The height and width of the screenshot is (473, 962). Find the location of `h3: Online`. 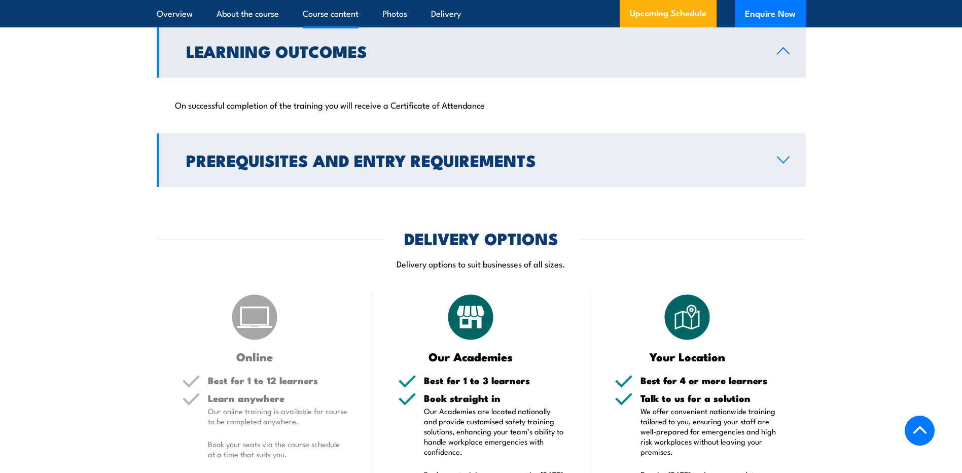

h3: Online is located at coordinates (255, 356).